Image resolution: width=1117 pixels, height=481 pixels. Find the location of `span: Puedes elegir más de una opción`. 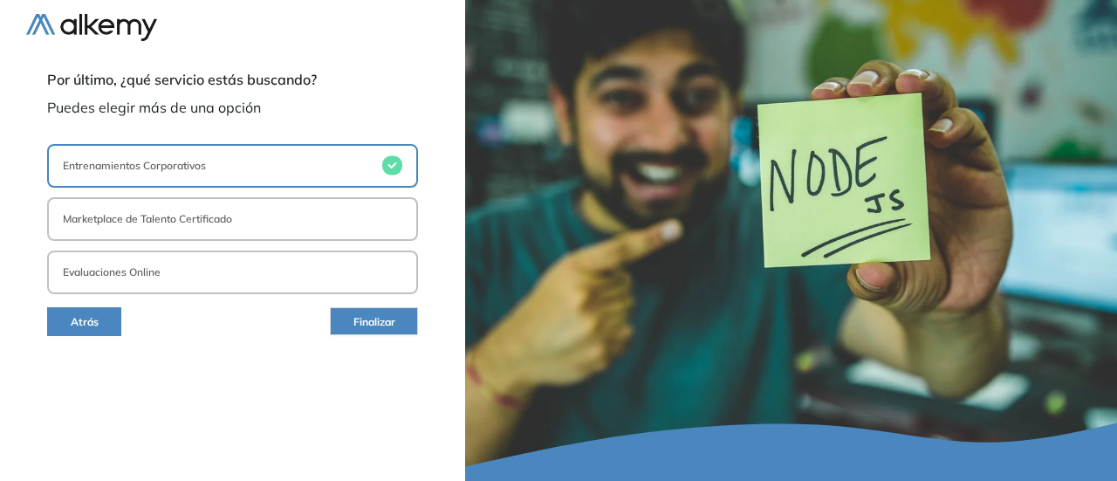

span: Puedes elegir más de una opción is located at coordinates (232, 107).